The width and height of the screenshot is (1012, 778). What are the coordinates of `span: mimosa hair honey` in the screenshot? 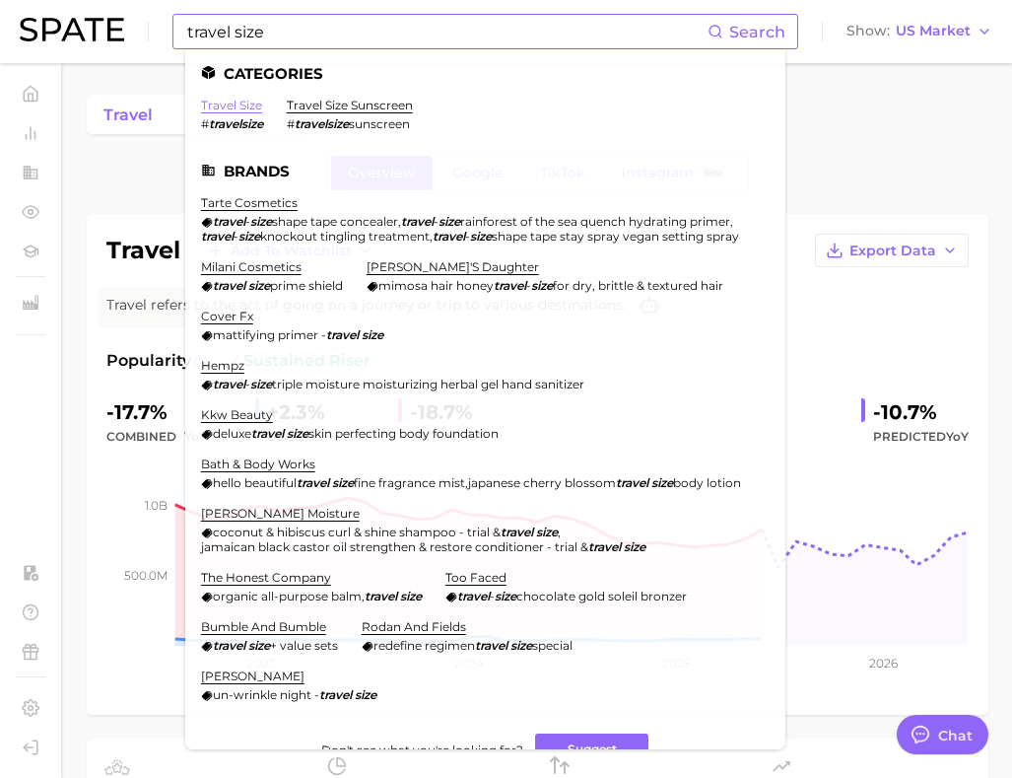 It's located at (436, 285).